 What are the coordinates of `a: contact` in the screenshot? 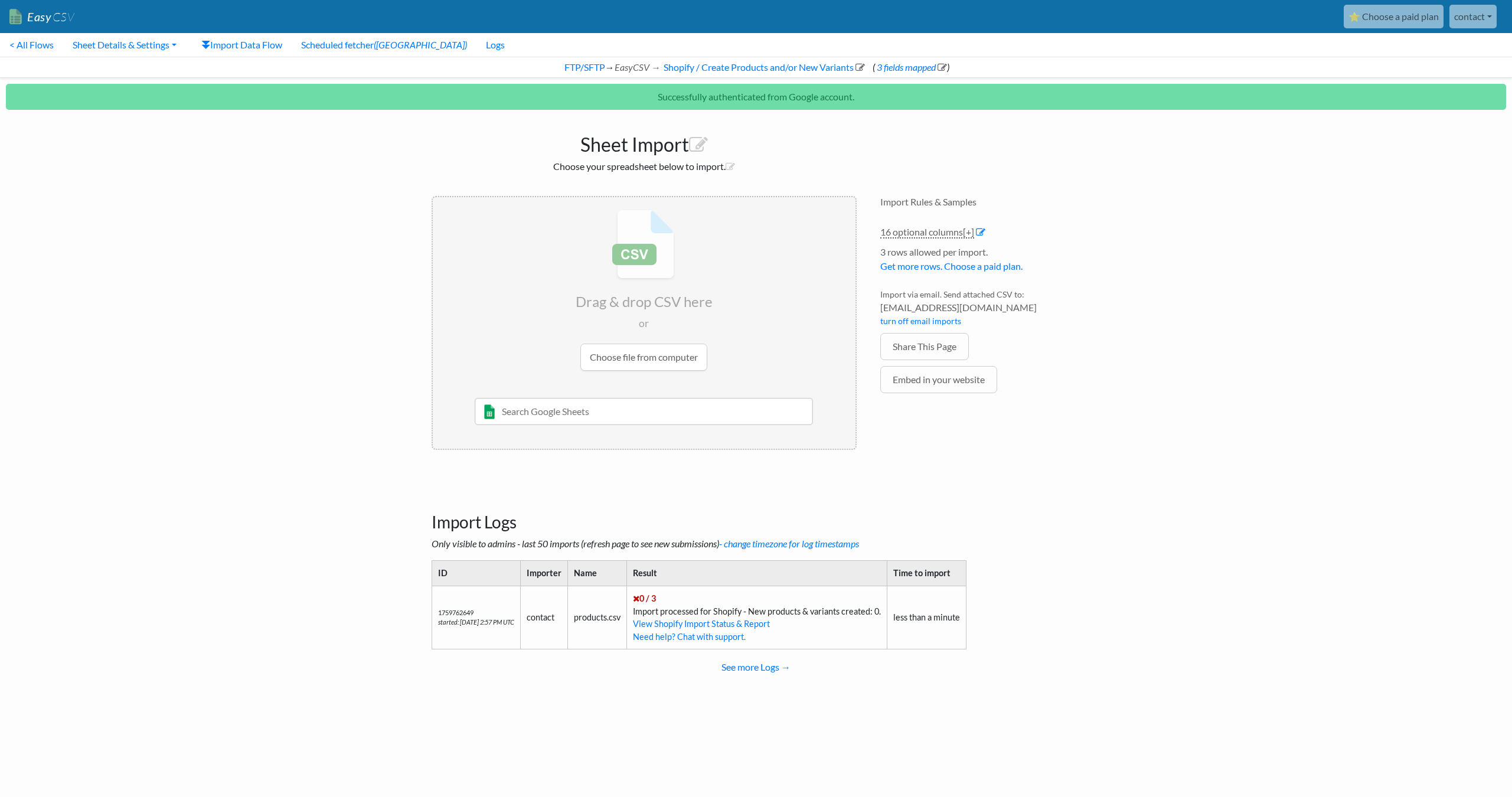 It's located at (1472, 17).